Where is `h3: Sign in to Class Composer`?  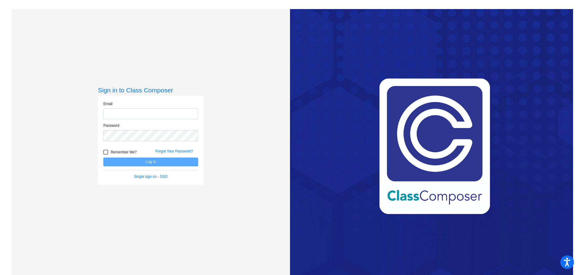
h3: Sign in to Class Composer is located at coordinates (151, 90).